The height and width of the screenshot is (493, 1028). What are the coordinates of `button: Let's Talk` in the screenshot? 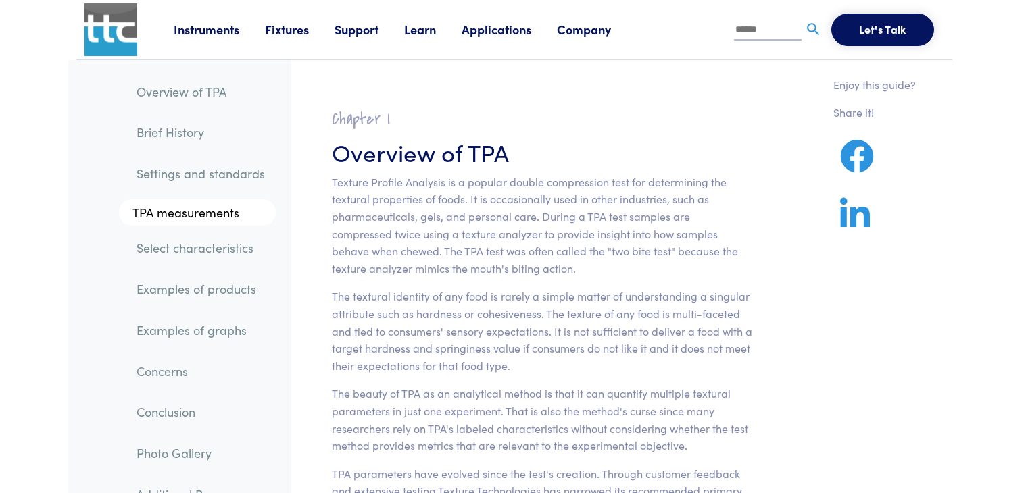 It's located at (883, 30).